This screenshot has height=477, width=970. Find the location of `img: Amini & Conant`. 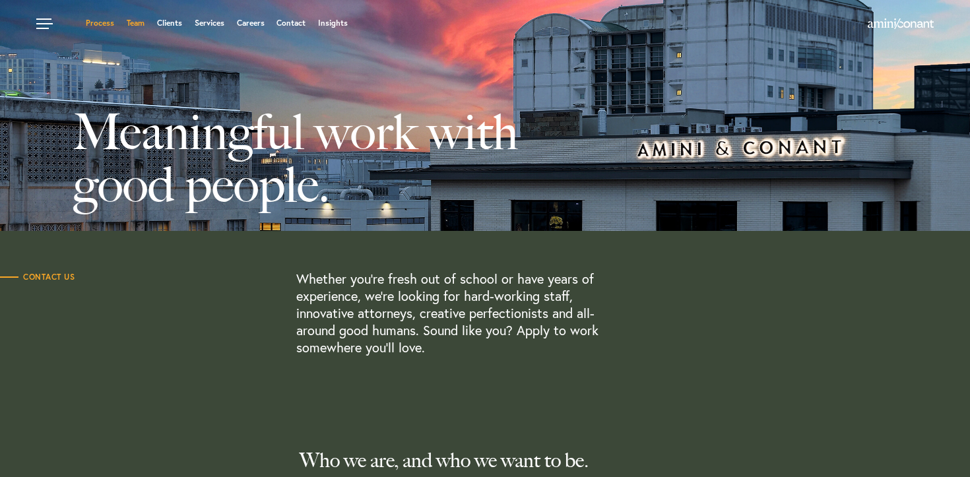

img: Amini & Conant is located at coordinates (901, 24).